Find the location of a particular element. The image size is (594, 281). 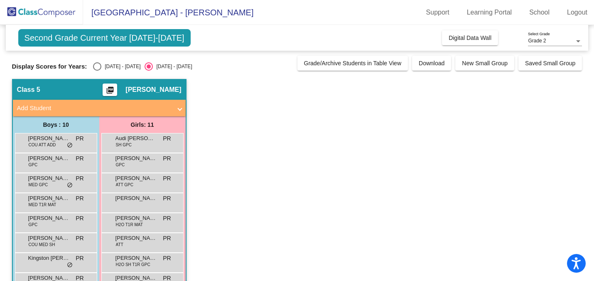

span: H2O T1R MAT is located at coordinates (129, 224).